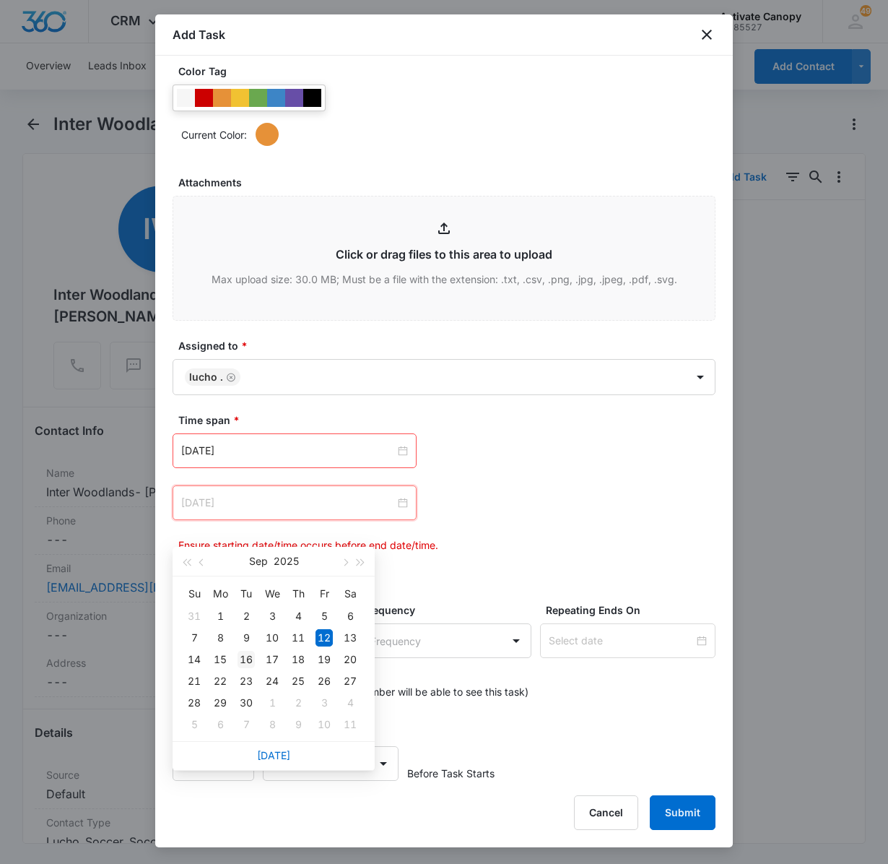  I want to click on td: 2025-09-28, so click(194, 703).